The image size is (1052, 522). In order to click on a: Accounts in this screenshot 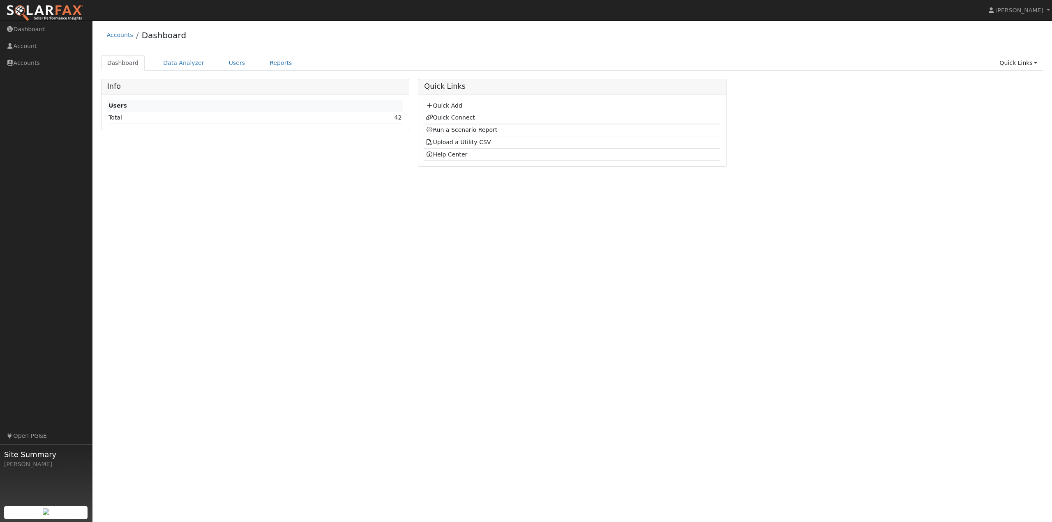, I will do `click(120, 35)`.